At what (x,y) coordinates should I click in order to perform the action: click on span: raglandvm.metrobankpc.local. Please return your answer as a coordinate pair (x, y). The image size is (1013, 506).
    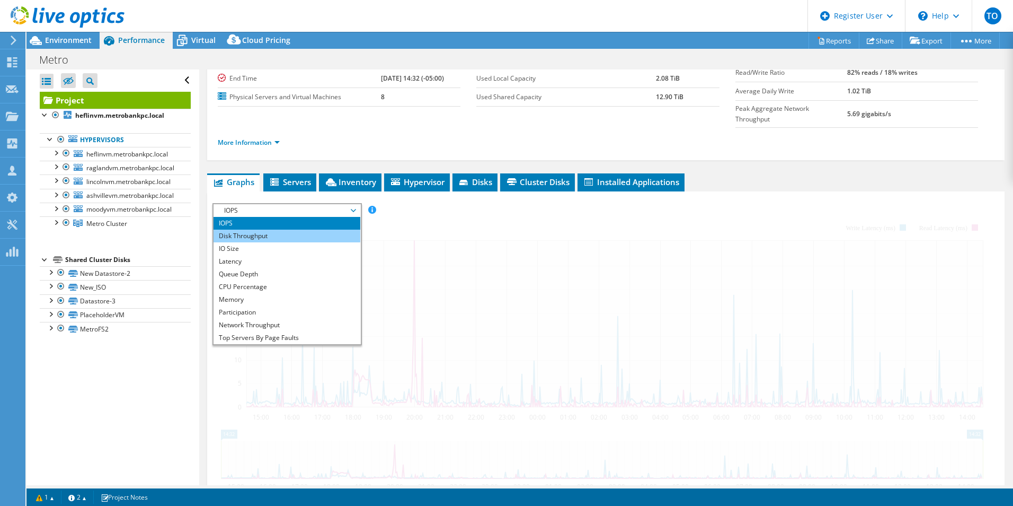
    Looking at the image, I should click on (130, 168).